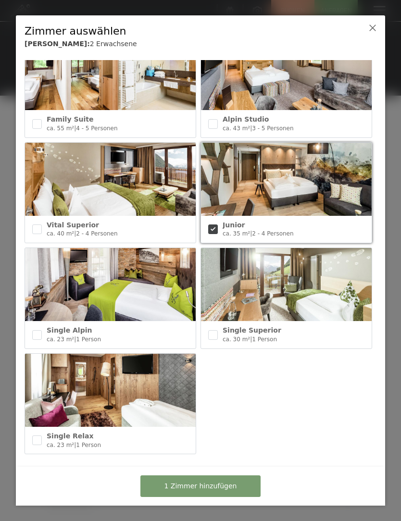  Describe the element at coordinates (272, 128) in the screenshot. I see `span: 3 - 5 Personen` at that location.